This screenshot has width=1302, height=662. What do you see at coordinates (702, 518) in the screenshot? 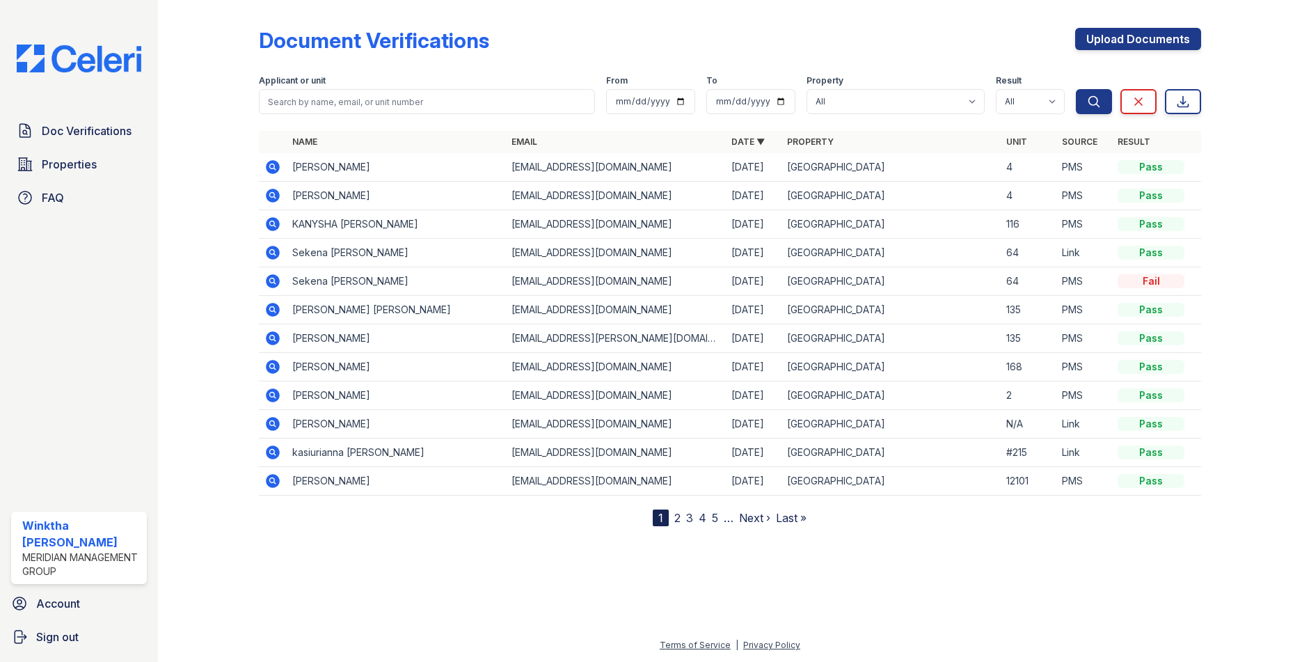
I see `a: 4` at bounding box center [702, 518].